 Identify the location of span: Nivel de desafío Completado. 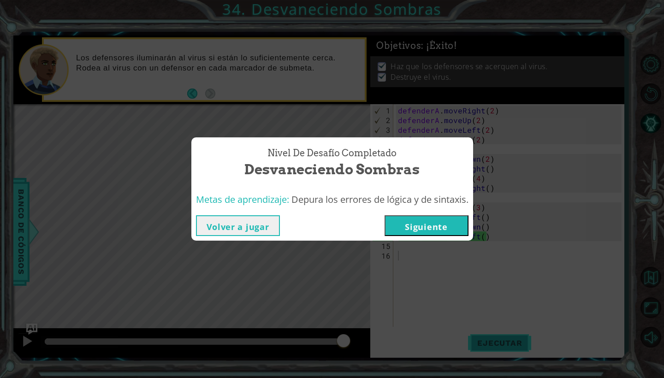
(332, 153).